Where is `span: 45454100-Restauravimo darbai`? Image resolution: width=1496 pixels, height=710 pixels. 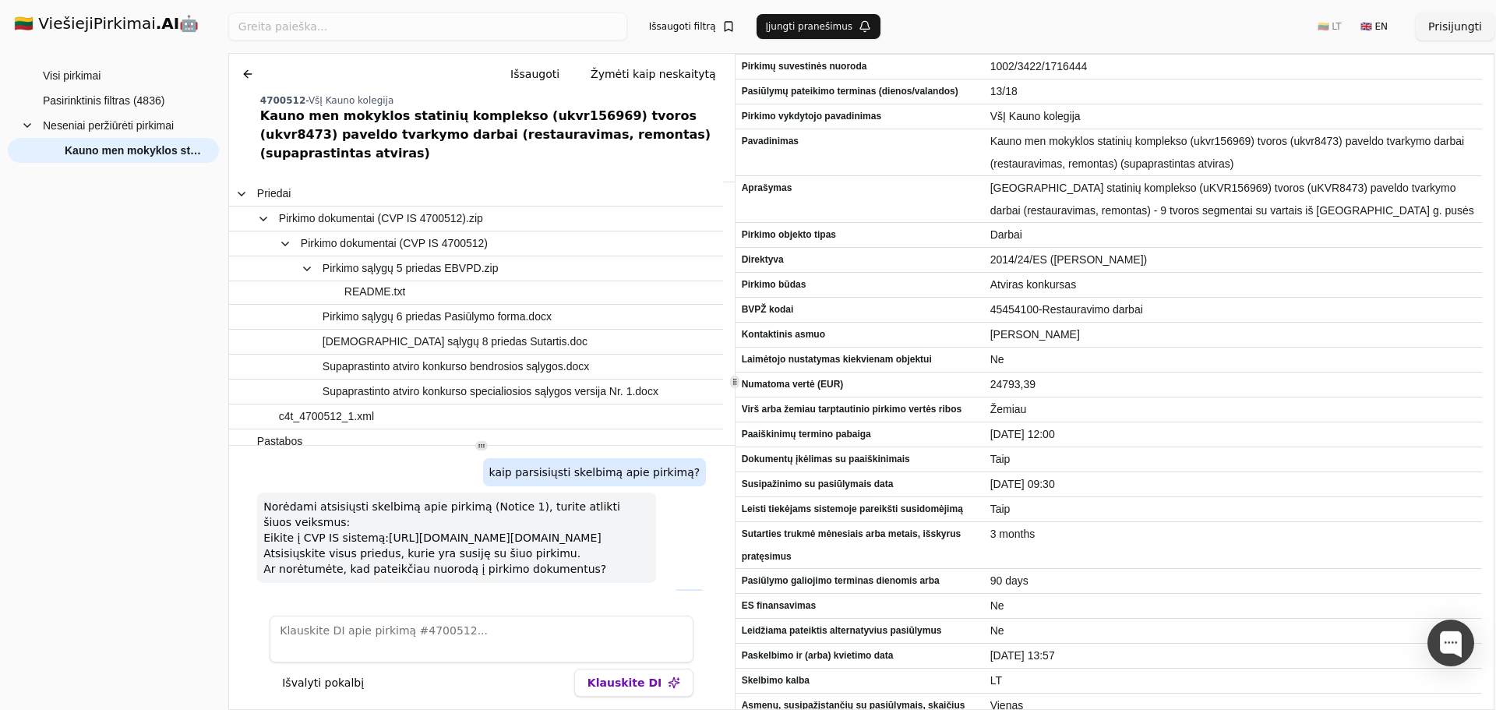 span: 45454100-Restauravimo darbai is located at coordinates (1233, 309).